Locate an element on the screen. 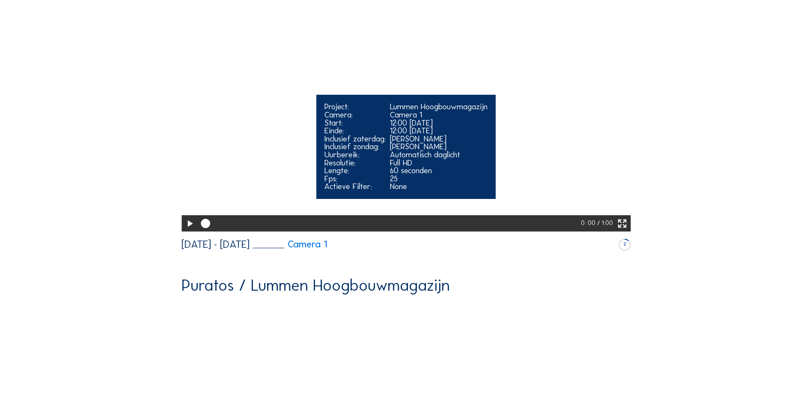 This screenshot has width=812, height=409. div: Resolutie: is located at coordinates (355, 163).